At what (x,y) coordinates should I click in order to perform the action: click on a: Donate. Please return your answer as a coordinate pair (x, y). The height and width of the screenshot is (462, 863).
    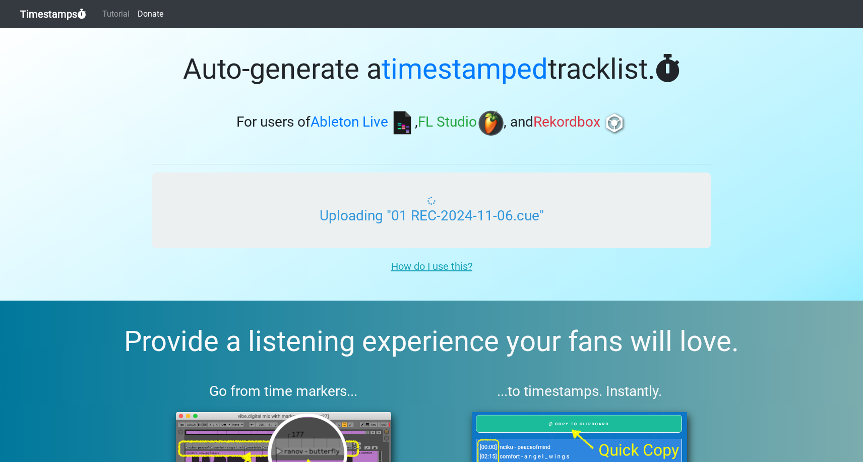
    Looking at the image, I should click on (150, 14).